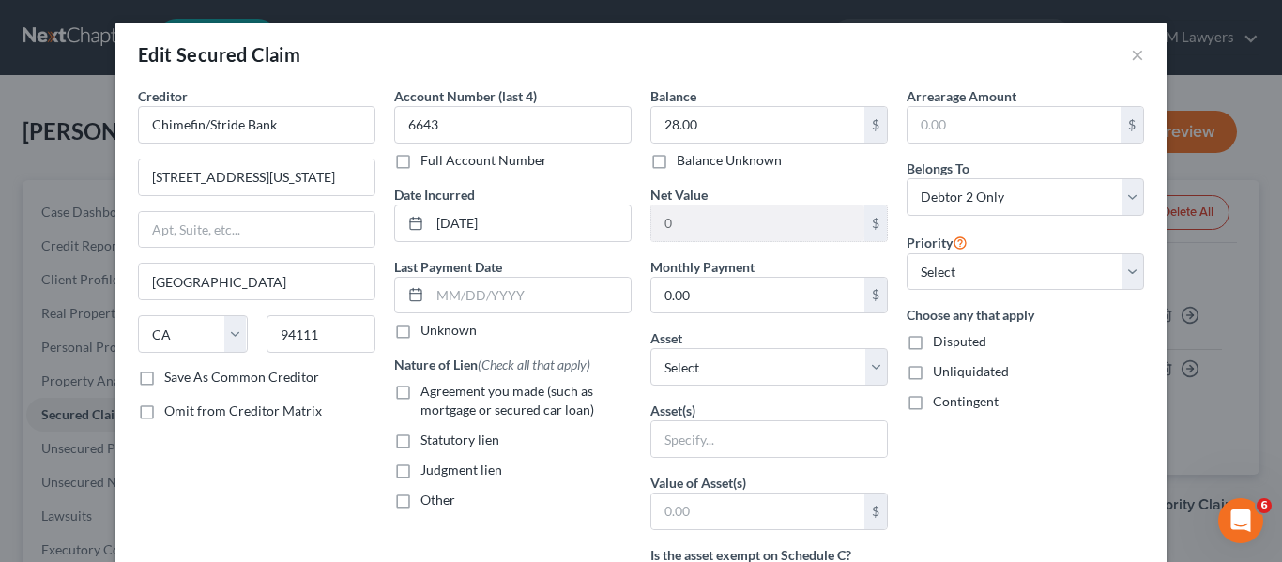 The image size is (1282, 562). Describe the element at coordinates (966, 401) in the screenshot. I see `span: Contingent` at that location.